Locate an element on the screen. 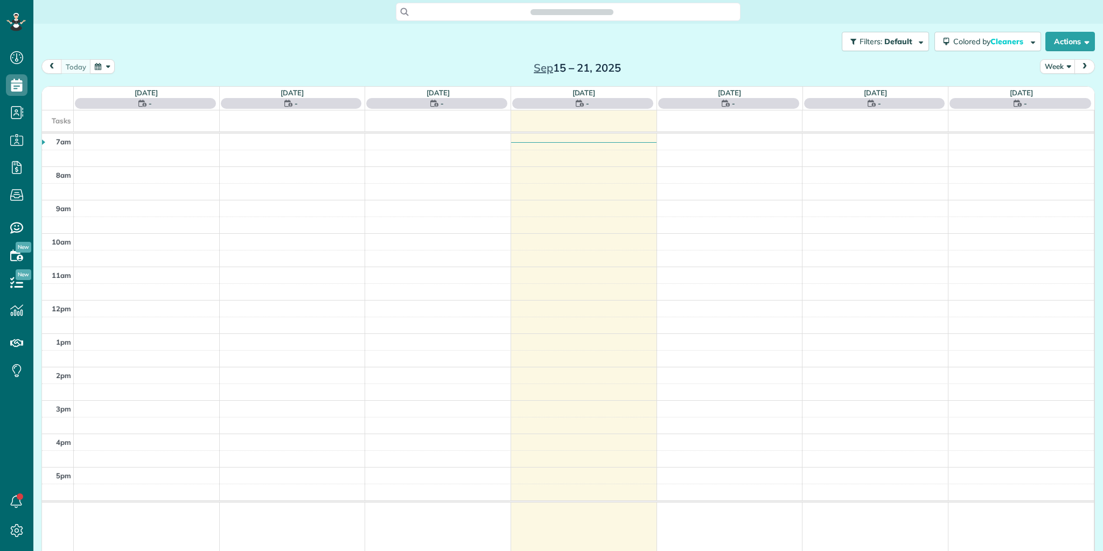  span: Default is located at coordinates (899, 41).